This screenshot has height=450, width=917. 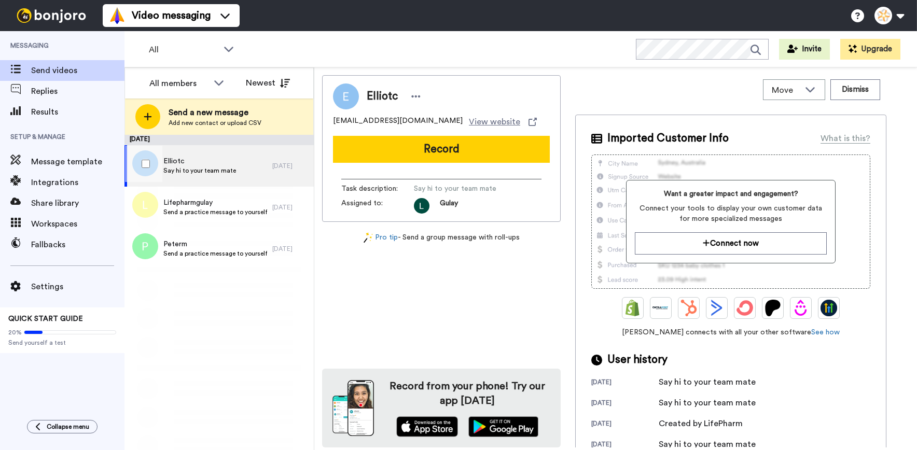 What do you see at coordinates (502, 122) in the screenshot?
I see `a: View website` at bounding box center [502, 122].